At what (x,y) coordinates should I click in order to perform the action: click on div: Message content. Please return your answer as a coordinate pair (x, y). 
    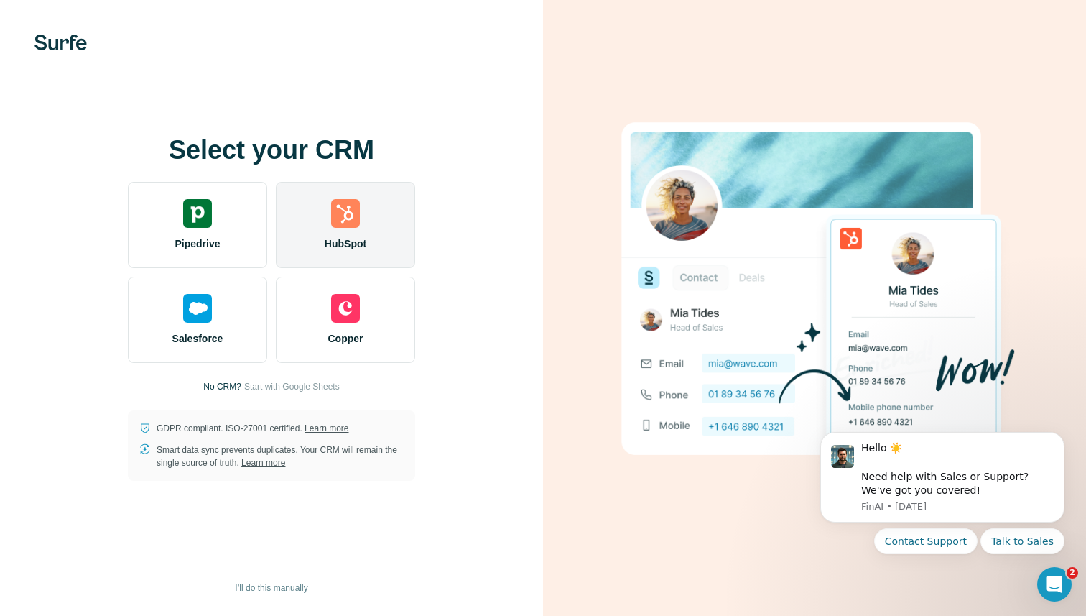
    Looking at the image, I should click on (159, 55).